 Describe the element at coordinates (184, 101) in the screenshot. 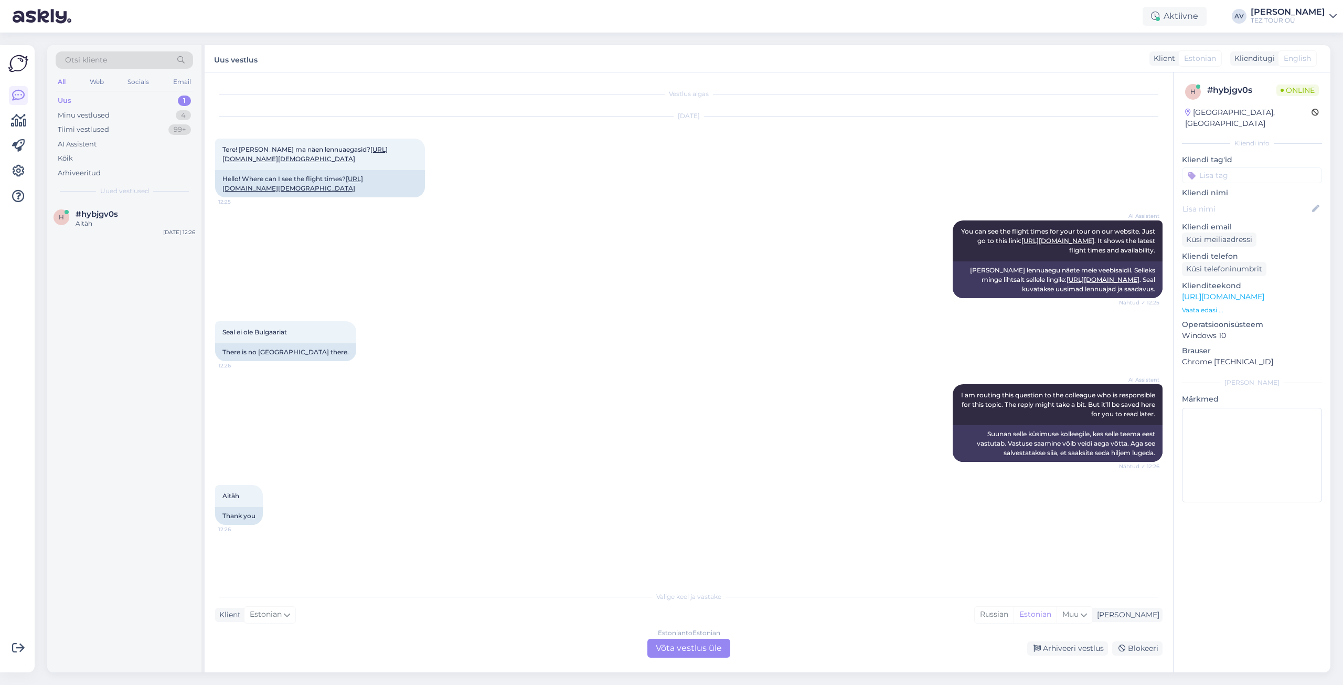

I see `div: 1` at that location.